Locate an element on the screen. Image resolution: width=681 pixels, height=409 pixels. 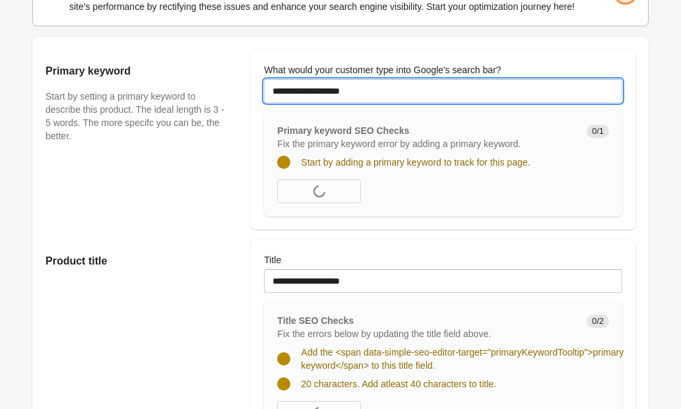
span: 0/2 is located at coordinates (598, 321).